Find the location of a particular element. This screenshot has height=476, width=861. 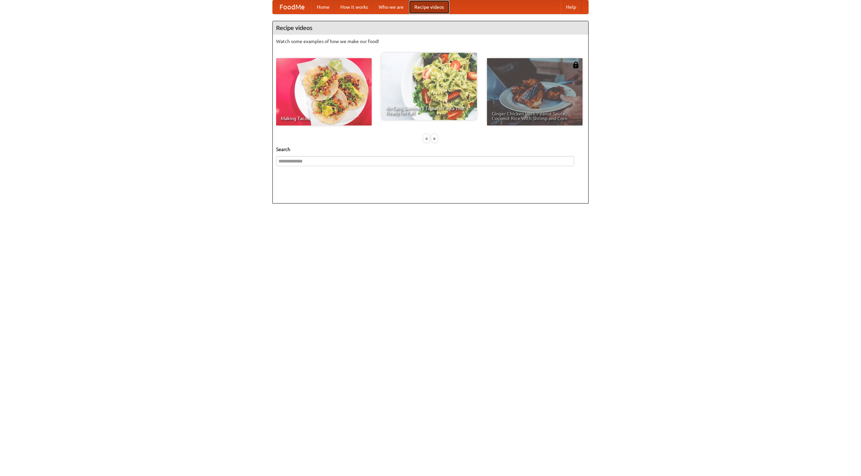

p: Watch some examples of how we make our food! is located at coordinates (431, 41).